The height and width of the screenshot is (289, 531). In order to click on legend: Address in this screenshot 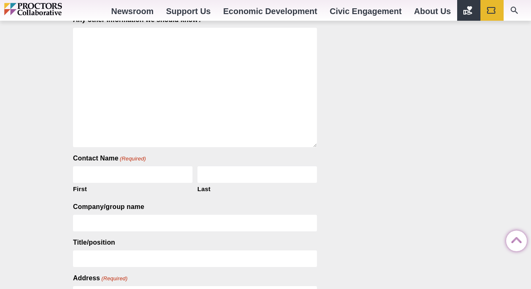, I will do `click(100, 279)`.